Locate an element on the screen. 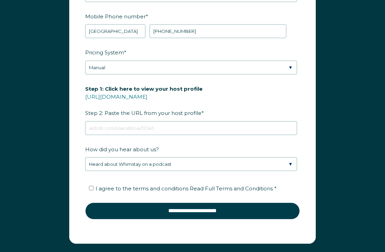 The image size is (385, 252). span: Step 2: Paste the URL from your host profile is located at coordinates (144, 101).